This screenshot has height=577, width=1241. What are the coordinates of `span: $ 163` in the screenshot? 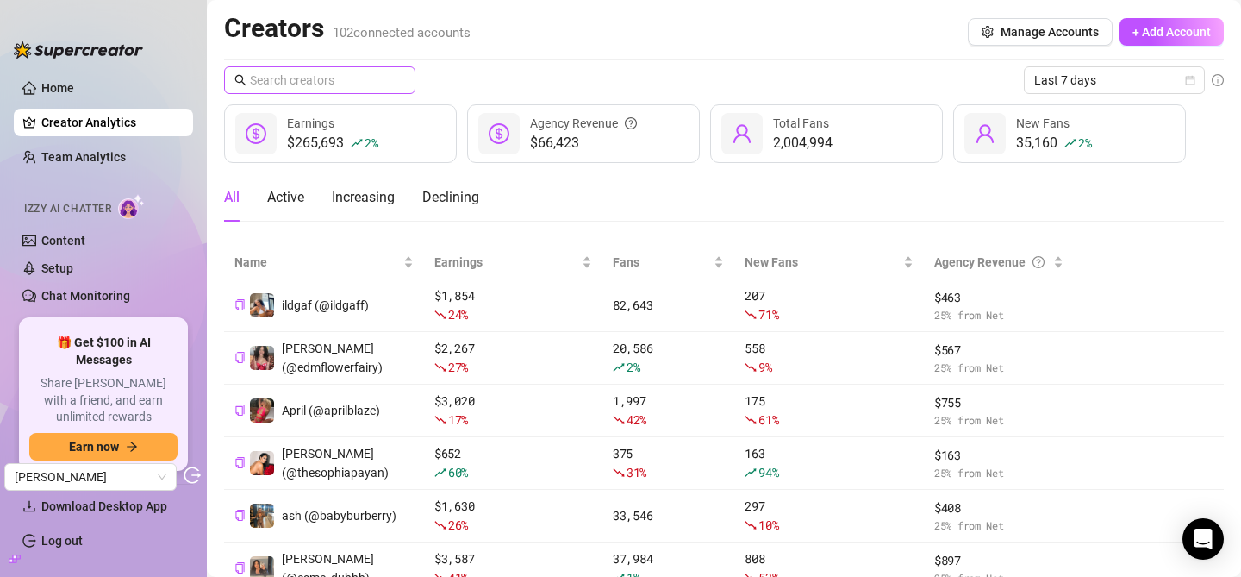 It's located at (999, 455).